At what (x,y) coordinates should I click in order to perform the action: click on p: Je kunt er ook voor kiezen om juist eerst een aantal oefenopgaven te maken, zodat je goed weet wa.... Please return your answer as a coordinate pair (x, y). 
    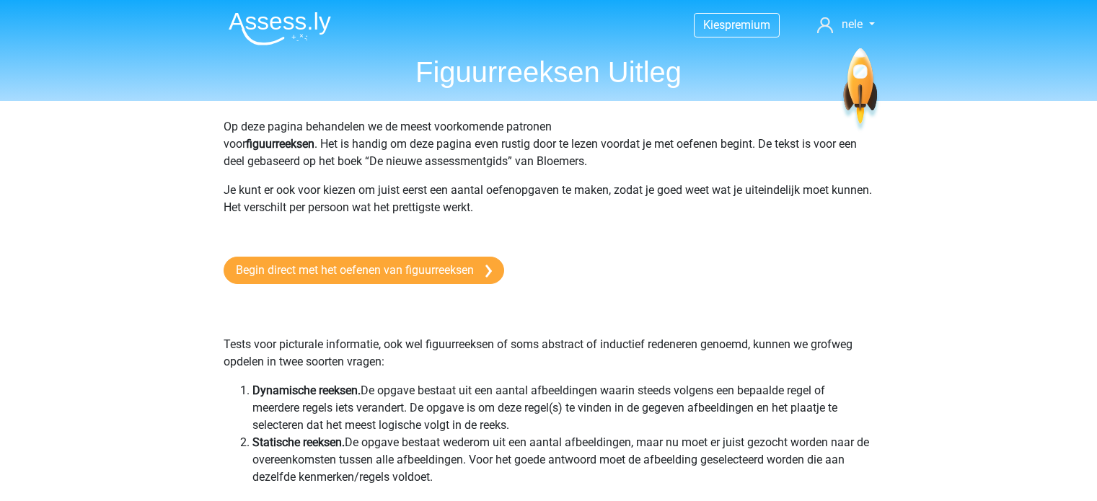
    Looking at the image, I should click on (549, 208).